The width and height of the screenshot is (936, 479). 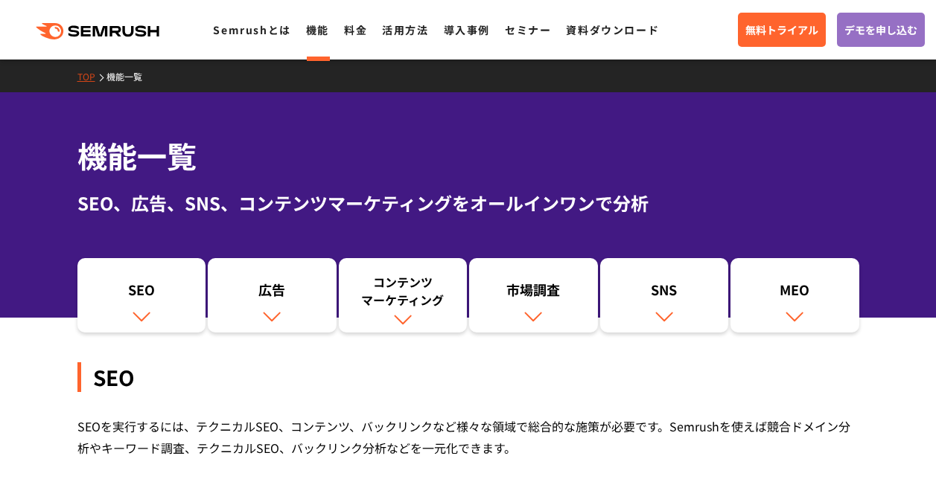 What do you see at coordinates (272, 293) in the screenshot?
I see `div: 広告` at bounding box center [272, 293].